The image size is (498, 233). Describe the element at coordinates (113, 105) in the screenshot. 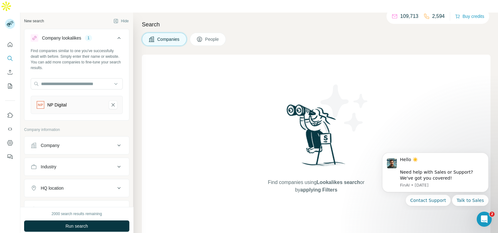

I see `button: NP Digital-remove-button` at that location.